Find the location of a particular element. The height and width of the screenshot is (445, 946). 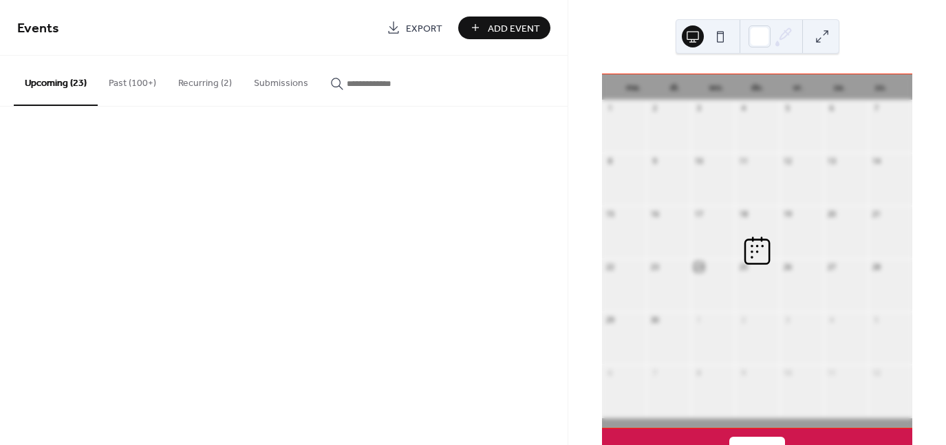

div: 15 is located at coordinates (611, 215).